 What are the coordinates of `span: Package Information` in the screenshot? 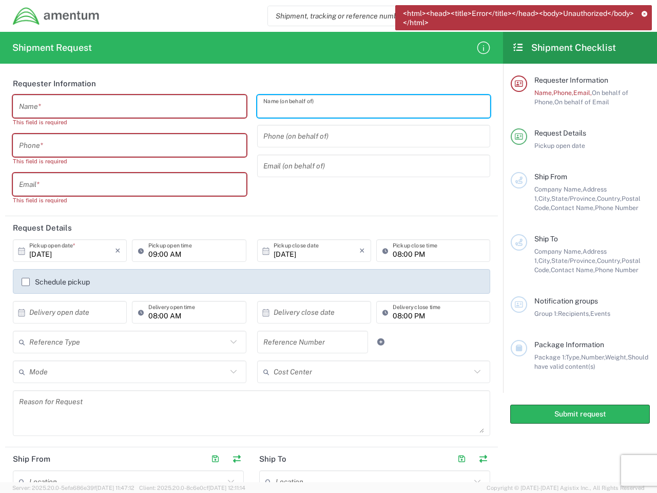 It's located at (569, 345).